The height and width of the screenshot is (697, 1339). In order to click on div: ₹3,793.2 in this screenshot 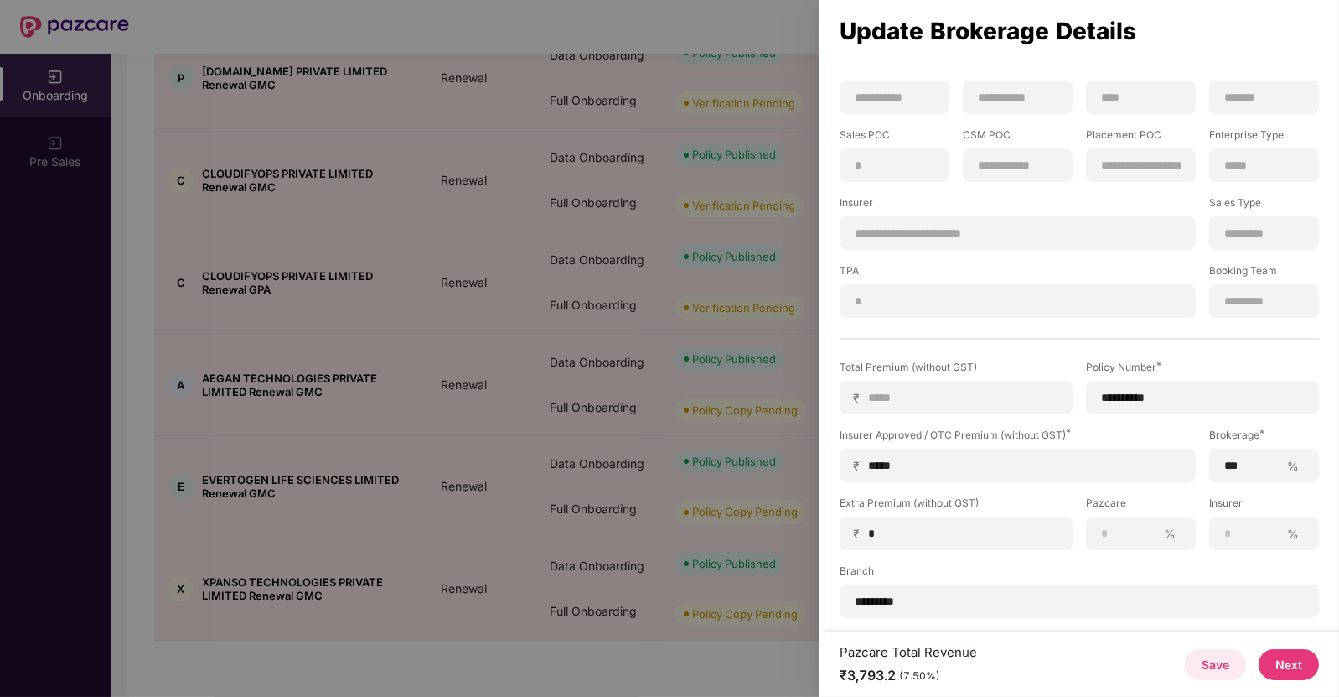, I will do `click(909, 675)`.